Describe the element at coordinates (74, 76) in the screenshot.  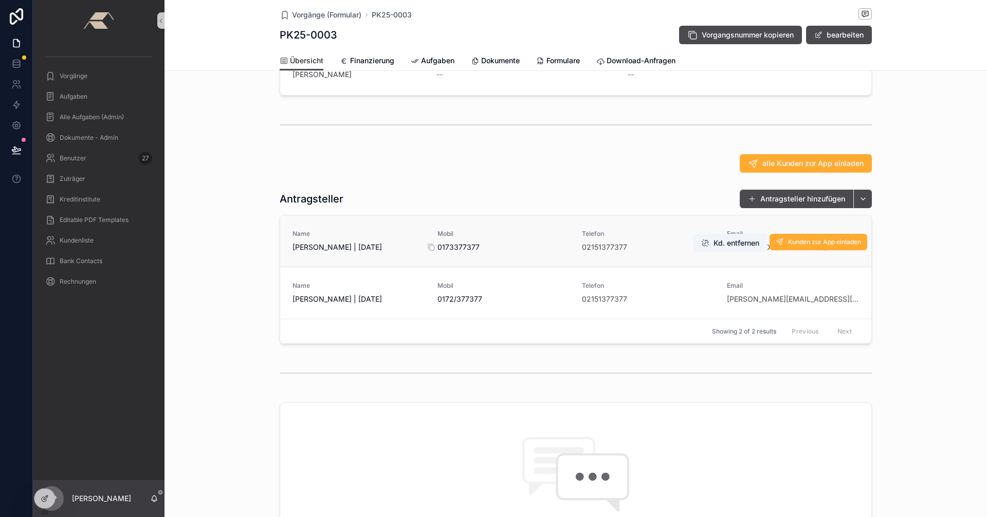
I see `span: Vorgänge` at that location.